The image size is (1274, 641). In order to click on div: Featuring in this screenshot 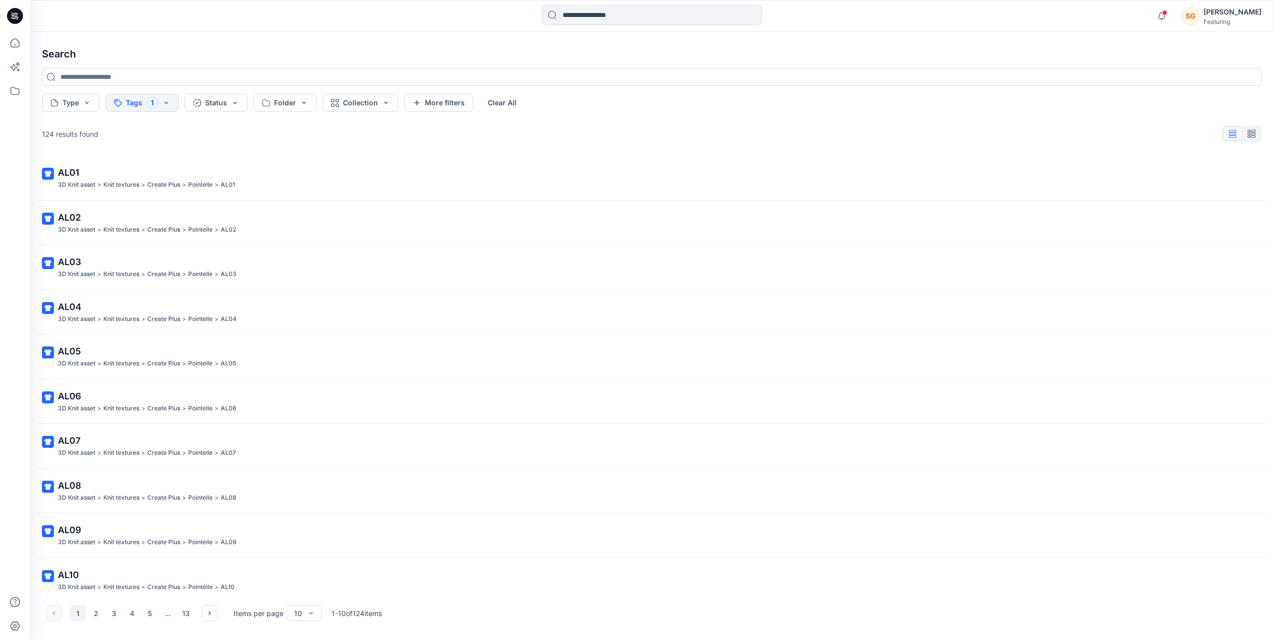, I will do `click(1232, 21)`.